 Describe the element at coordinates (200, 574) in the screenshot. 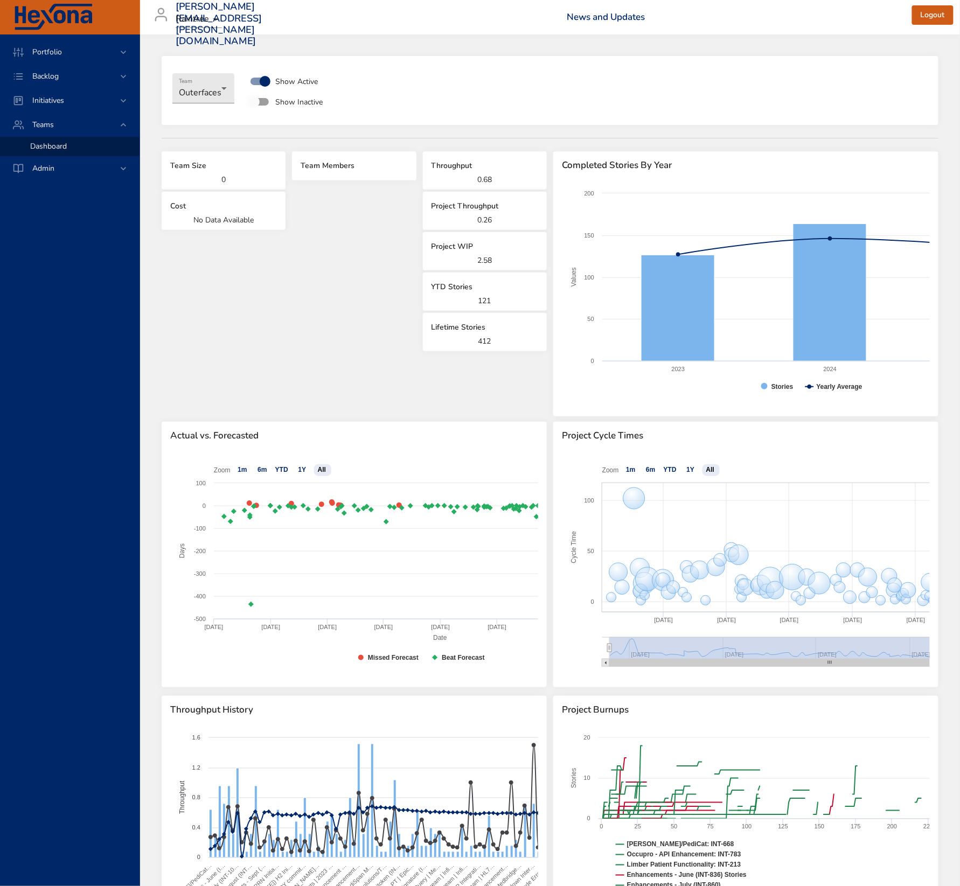

I see `text: -300` at that location.